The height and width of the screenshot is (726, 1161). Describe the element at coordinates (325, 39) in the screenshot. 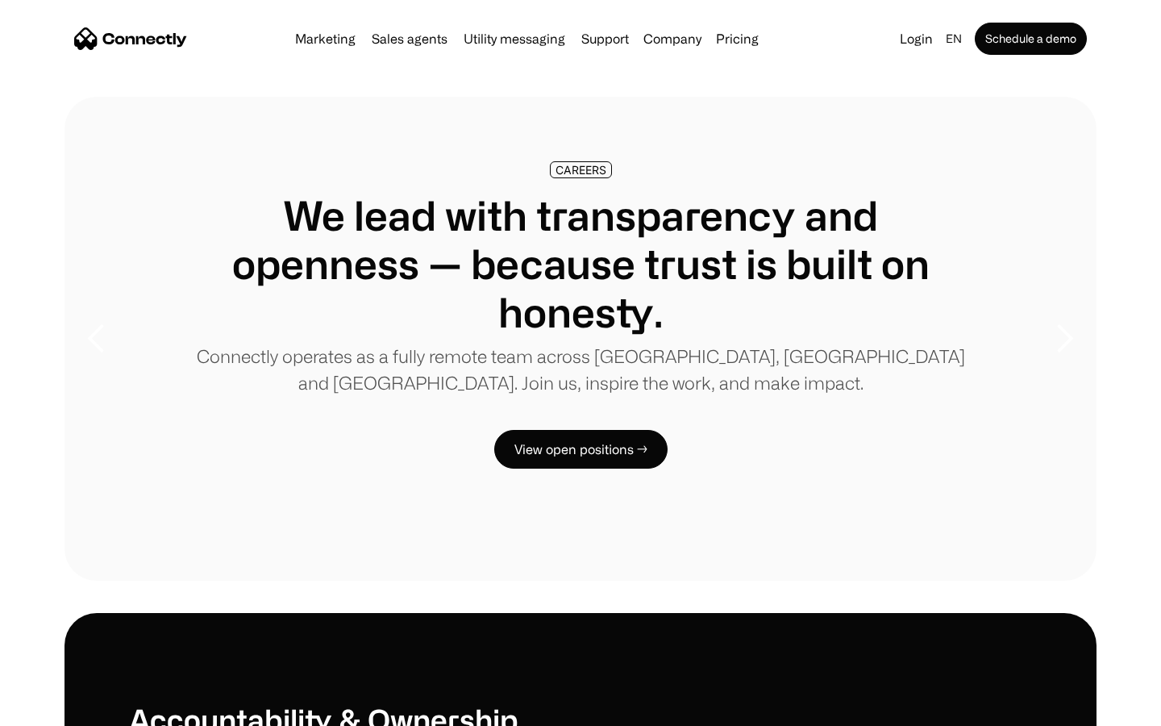

I see `a: Marketing` at that location.